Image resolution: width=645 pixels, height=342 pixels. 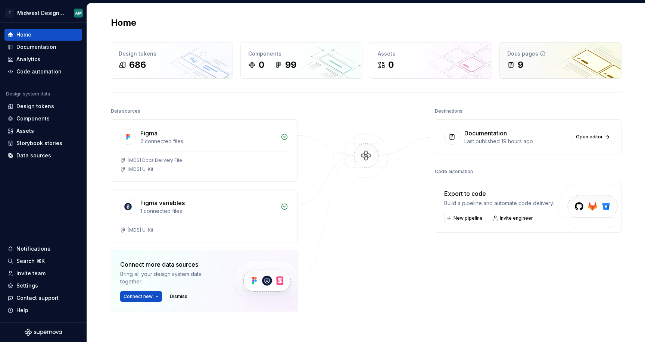 What do you see at coordinates (590, 137) in the screenshot?
I see `span: Open editor` at bounding box center [590, 137].